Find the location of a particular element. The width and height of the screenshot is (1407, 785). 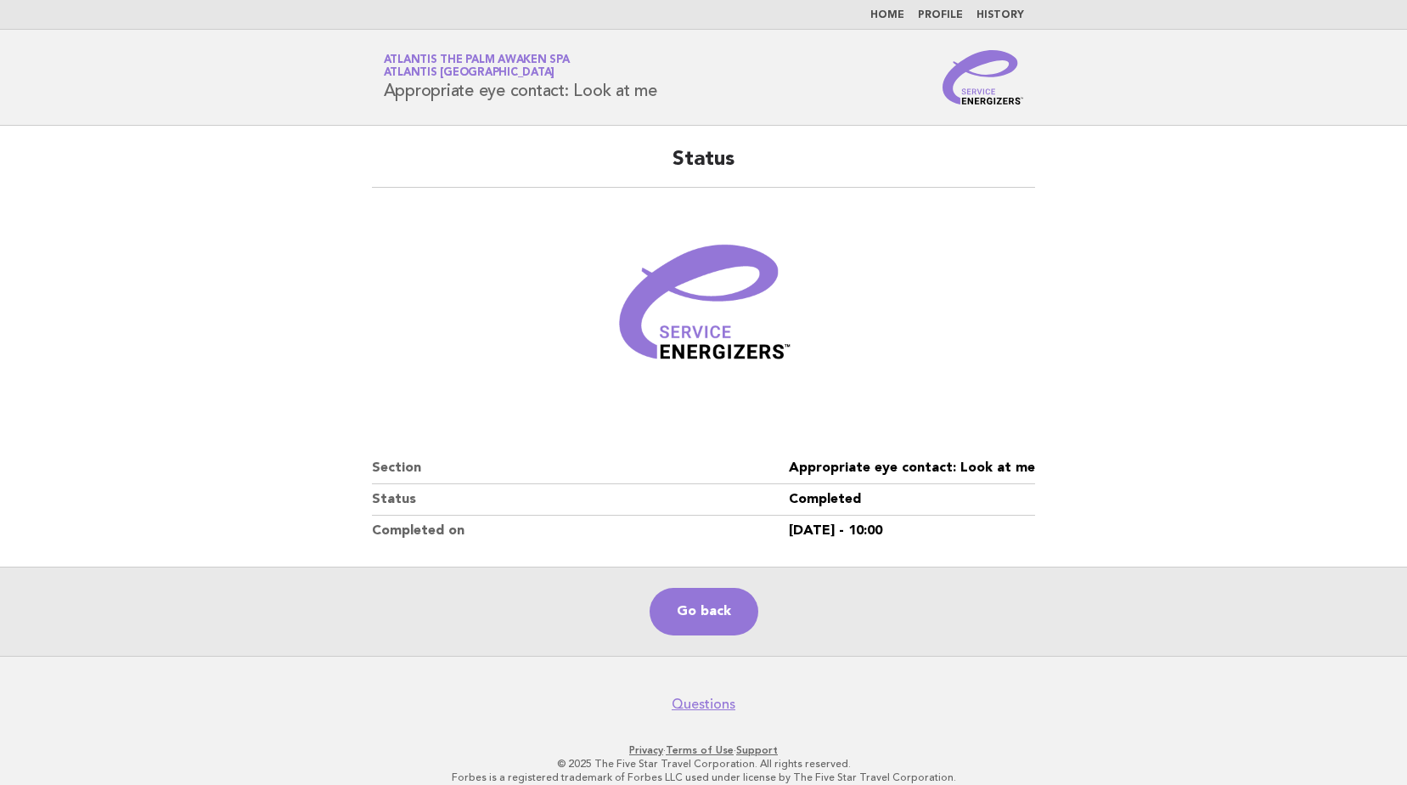

p: © 2025 The Five Star Travel Corporation. All rights reserved. is located at coordinates (704, 764).